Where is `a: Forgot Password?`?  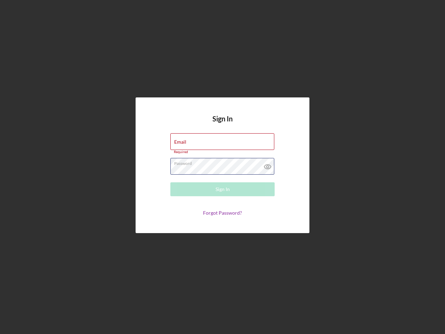
a: Forgot Password? is located at coordinates (222, 212).